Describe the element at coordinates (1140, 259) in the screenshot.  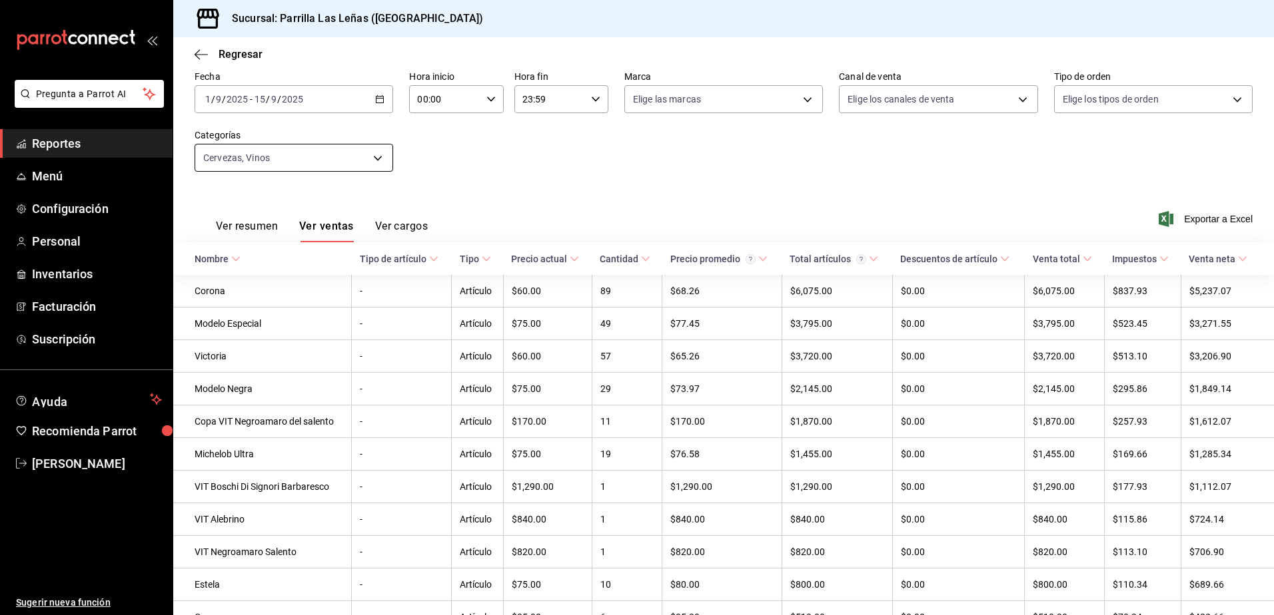
I see `span: Impuestos` at that location.